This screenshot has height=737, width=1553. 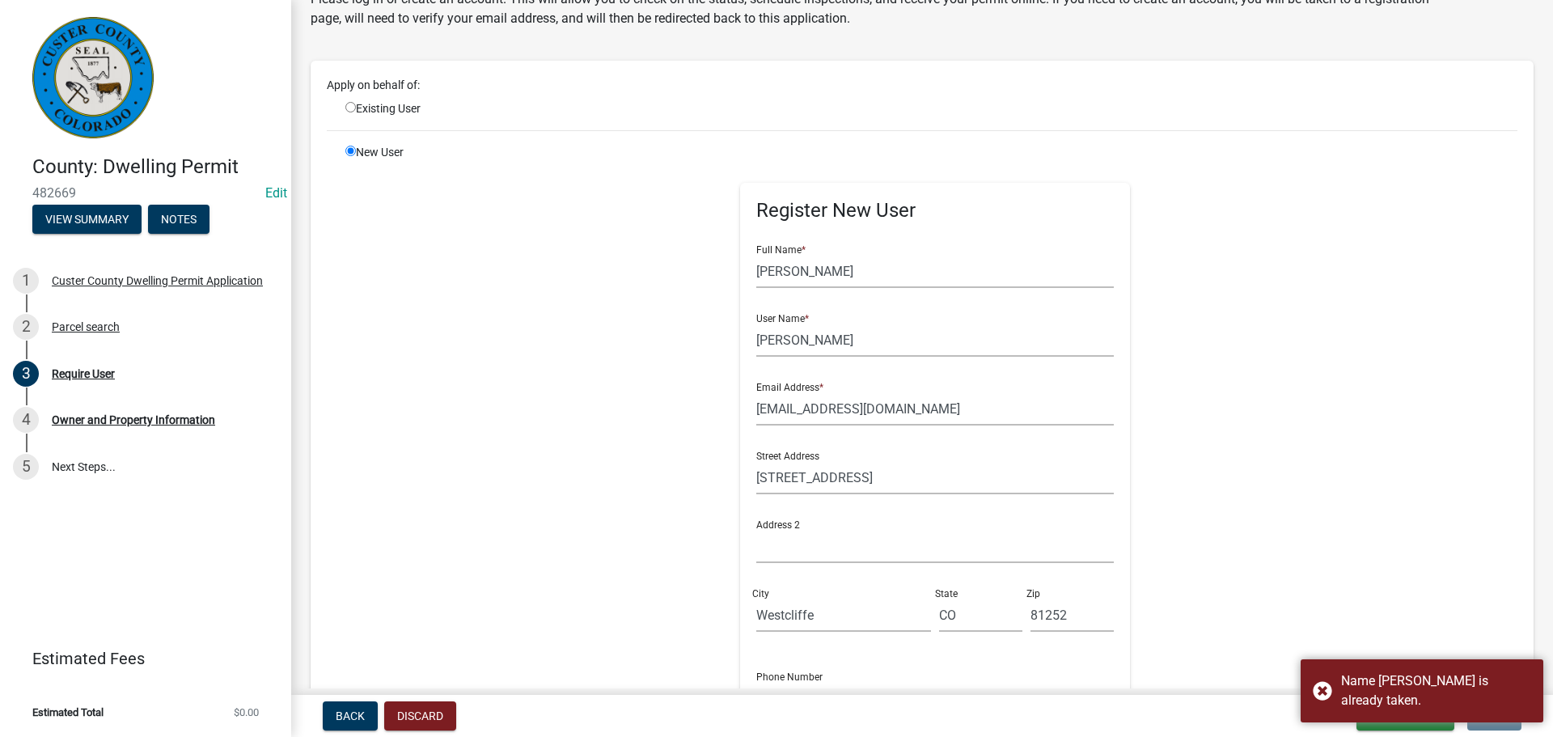 What do you see at coordinates (179, 220) in the screenshot?
I see `wm-modal-confirm: Notes` at bounding box center [179, 220].